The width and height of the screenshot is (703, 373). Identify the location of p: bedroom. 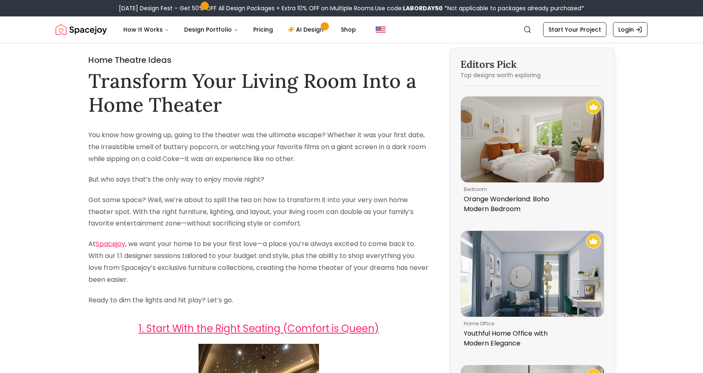
(531, 190).